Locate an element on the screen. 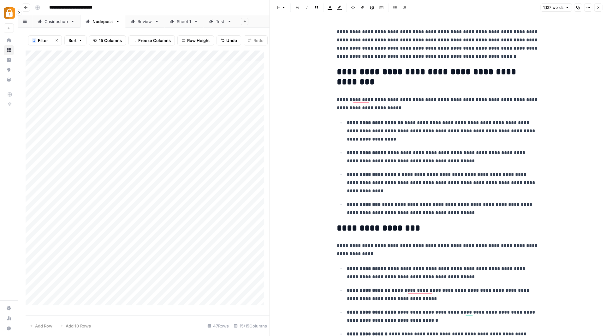 The image size is (606, 336). button: Sort is located at coordinates (75, 40).